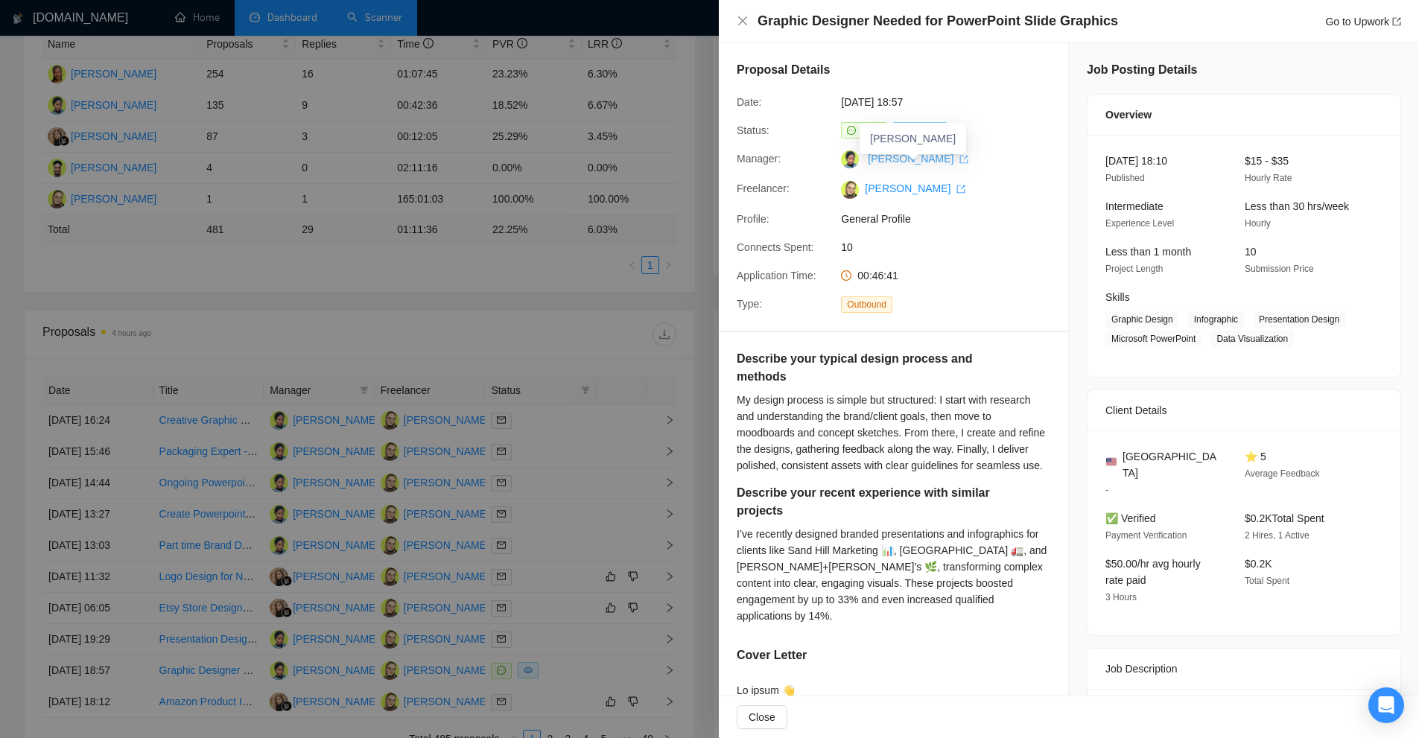 The image size is (1419, 738). I want to click on span: Data Visualization, so click(1252, 339).